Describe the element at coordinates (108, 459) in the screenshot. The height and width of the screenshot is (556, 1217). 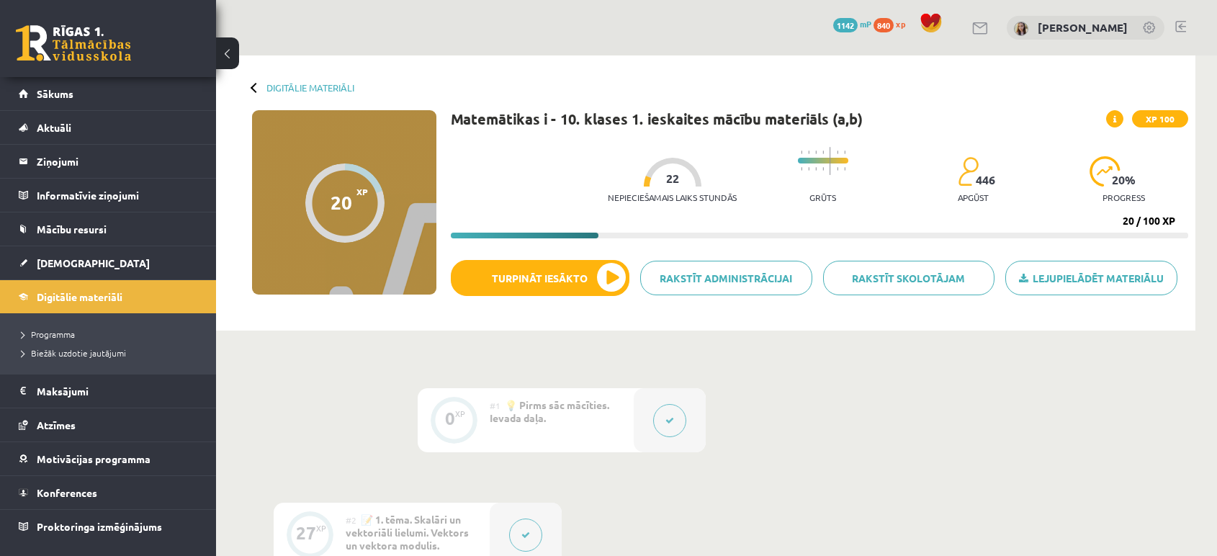
I see `a: Motivācijas programma` at that location.